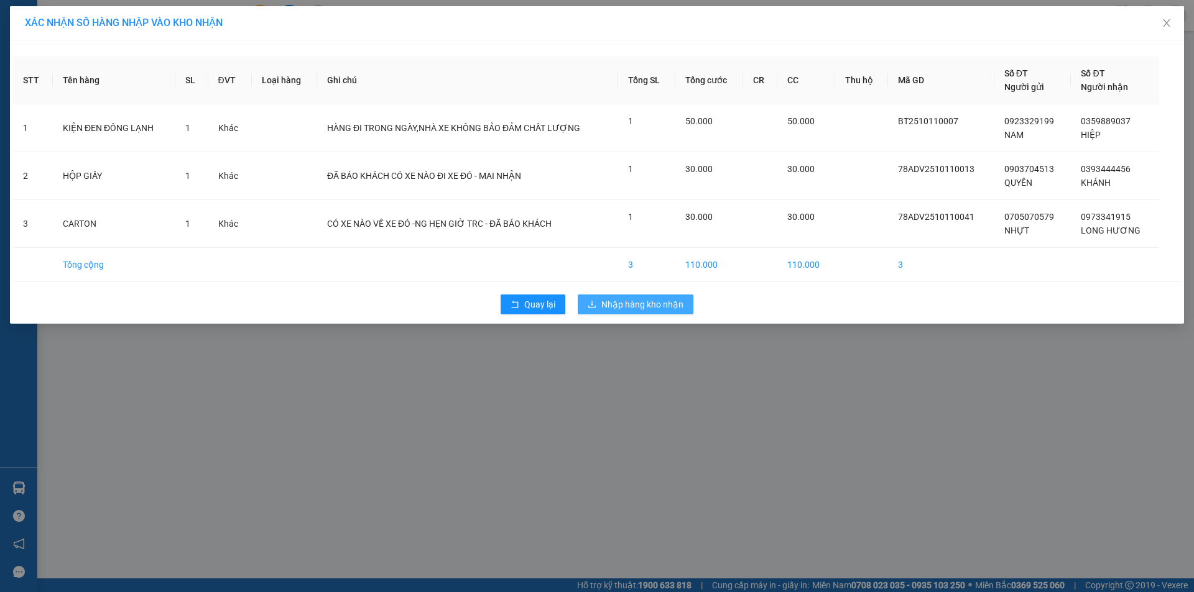 The height and width of the screenshot is (592, 1194). I want to click on td: 2, so click(33, 176).